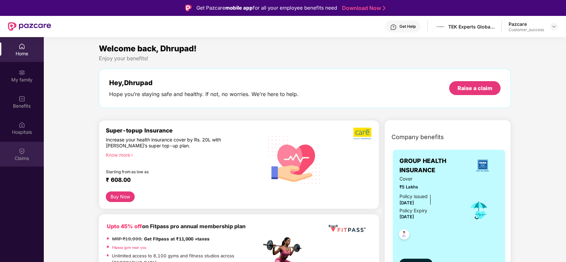  What do you see at coordinates (475, 88) in the screenshot?
I see `div: Raise a claim` at bounding box center [475, 88].